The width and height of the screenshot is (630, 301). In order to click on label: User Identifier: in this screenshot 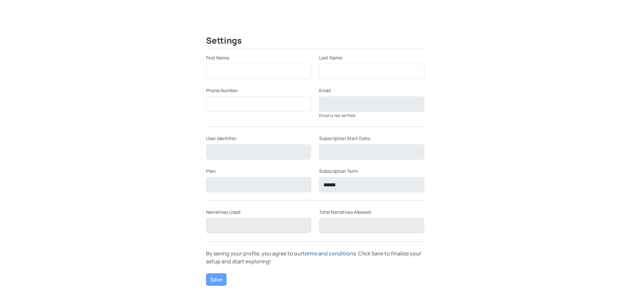, I will do `click(222, 138)`.